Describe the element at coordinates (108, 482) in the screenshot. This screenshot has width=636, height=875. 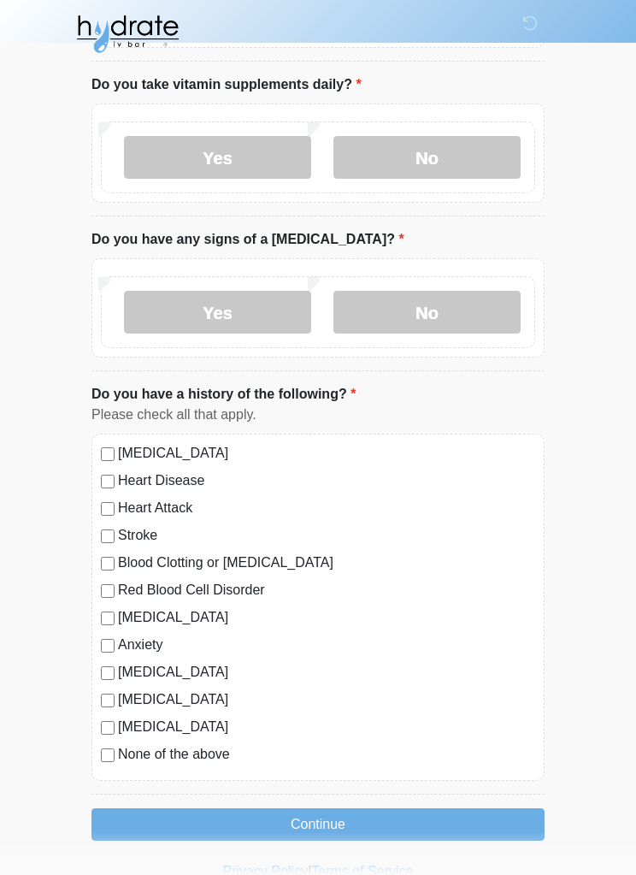
I see `input: Heart Disease` at that location.